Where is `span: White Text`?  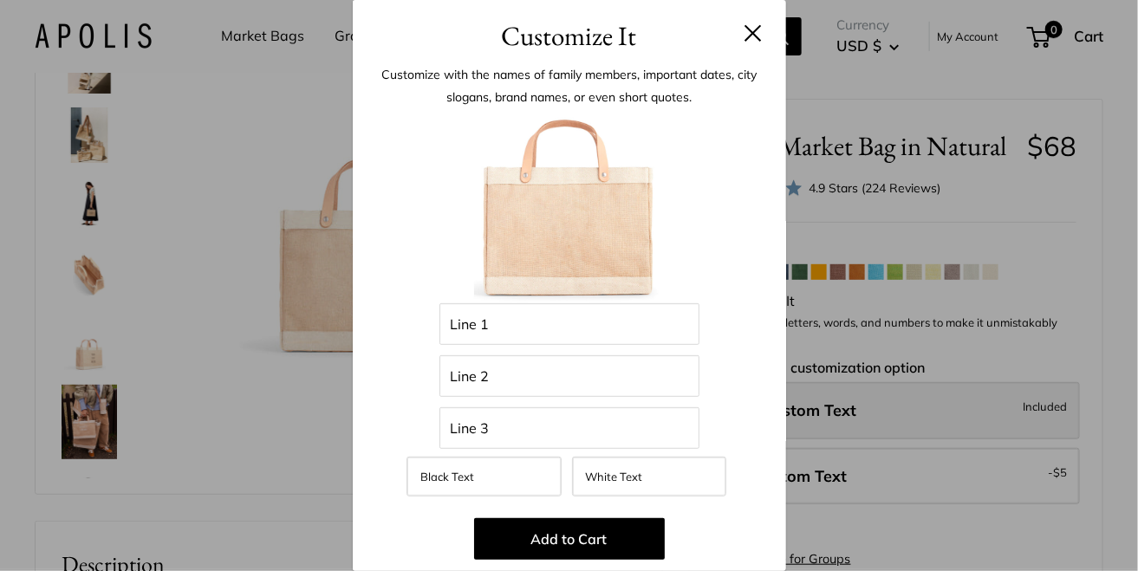
span: White Text is located at coordinates (615, 477).